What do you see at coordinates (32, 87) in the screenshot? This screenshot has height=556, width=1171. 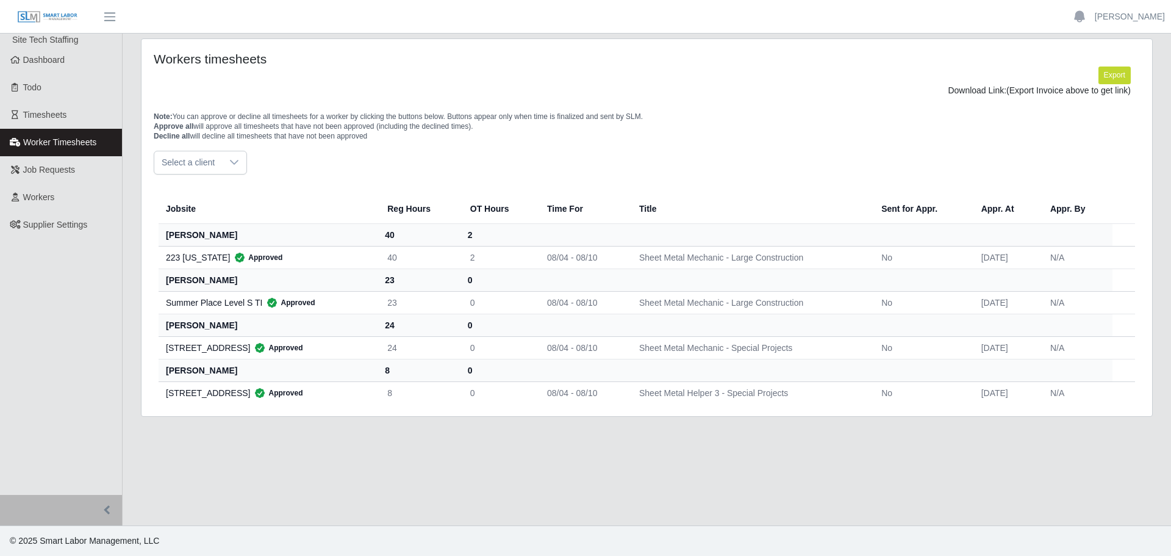 I see `span: Todo` at bounding box center [32, 87].